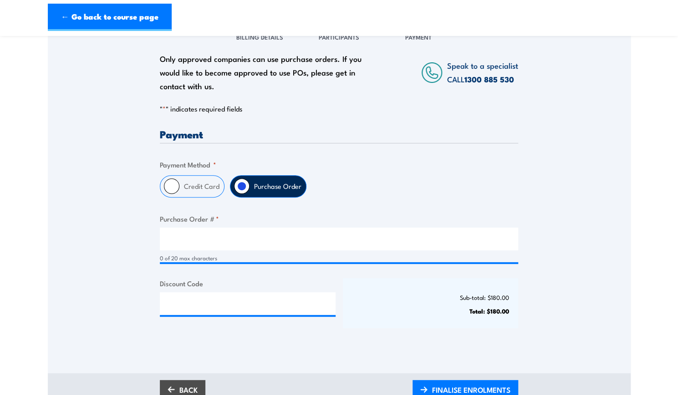  Describe the element at coordinates (339, 258) in the screenshot. I see `div: 0 of 20 max characters` at that location.